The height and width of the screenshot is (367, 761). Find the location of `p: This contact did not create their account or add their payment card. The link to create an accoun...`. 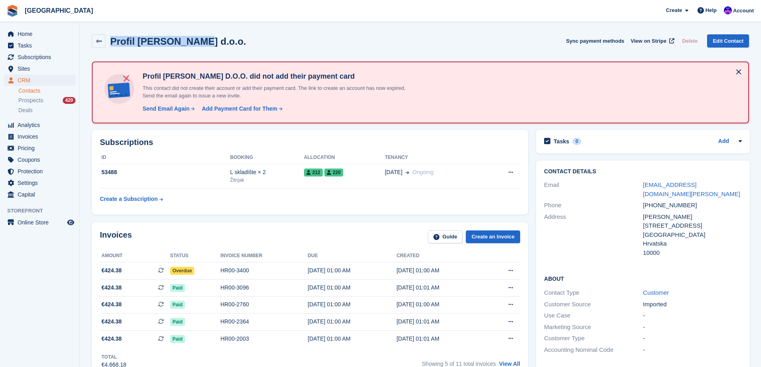

p: This contact did not create their account or add their payment card. The link to create an accoun... is located at coordinates (279, 92).